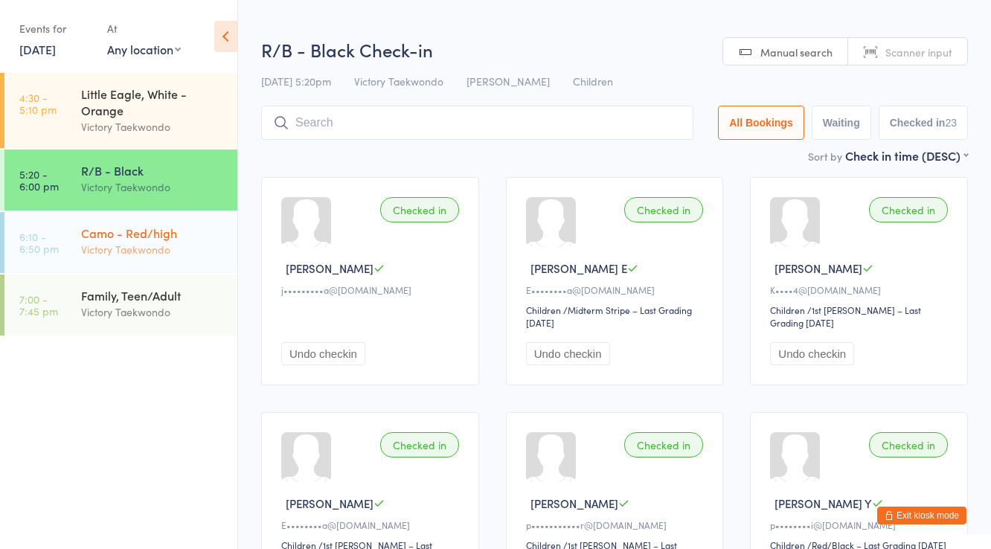  I want to click on span: Victory Taekwondo, so click(399, 81).